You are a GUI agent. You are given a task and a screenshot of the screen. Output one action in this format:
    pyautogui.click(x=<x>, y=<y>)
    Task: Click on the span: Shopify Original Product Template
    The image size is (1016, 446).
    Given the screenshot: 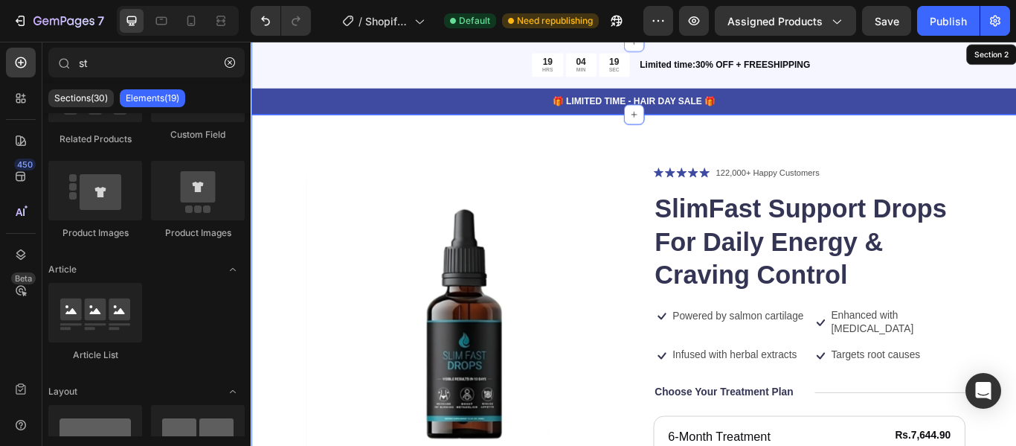 What is the action you would take?
    pyautogui.click(x=387, y=21)
    